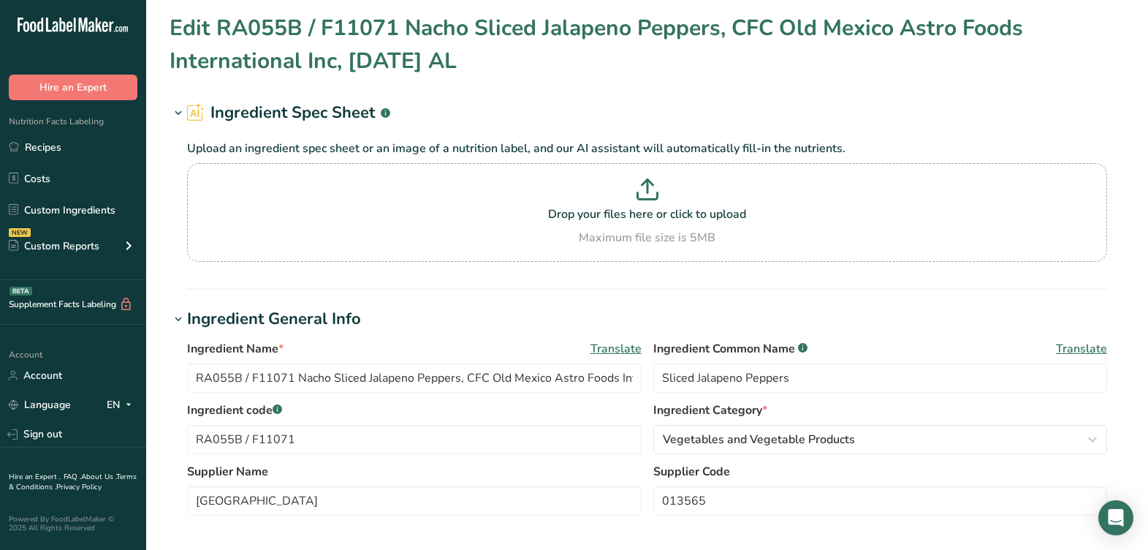  Describe the element at coordinates (647, 238) in the screenshot. I see `div: Maximum file size is 5MB` at that location.